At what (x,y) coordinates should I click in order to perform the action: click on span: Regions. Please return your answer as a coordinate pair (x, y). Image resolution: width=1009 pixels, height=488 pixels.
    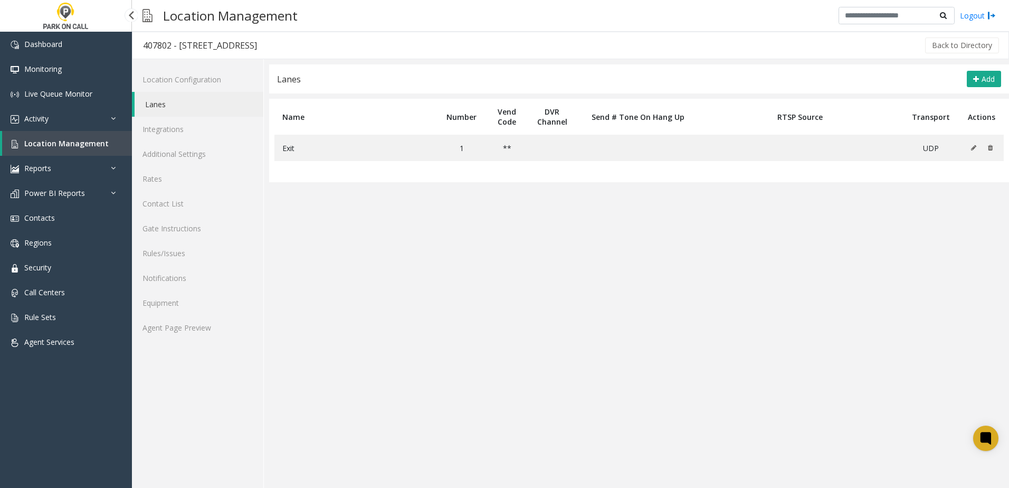
    Looking at the image, I should click on (38, 242).